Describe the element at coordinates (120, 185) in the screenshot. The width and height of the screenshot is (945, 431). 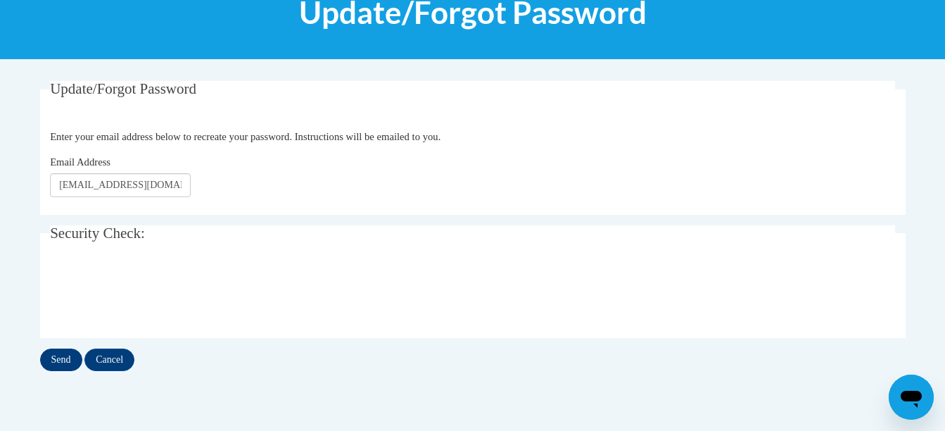
I see `input: Email` at that location.